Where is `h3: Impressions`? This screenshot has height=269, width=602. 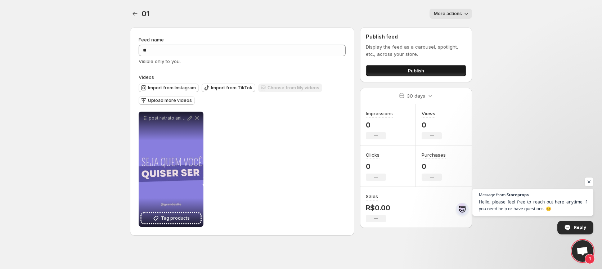
h3: Impressions is located at coordinates (379, 113).